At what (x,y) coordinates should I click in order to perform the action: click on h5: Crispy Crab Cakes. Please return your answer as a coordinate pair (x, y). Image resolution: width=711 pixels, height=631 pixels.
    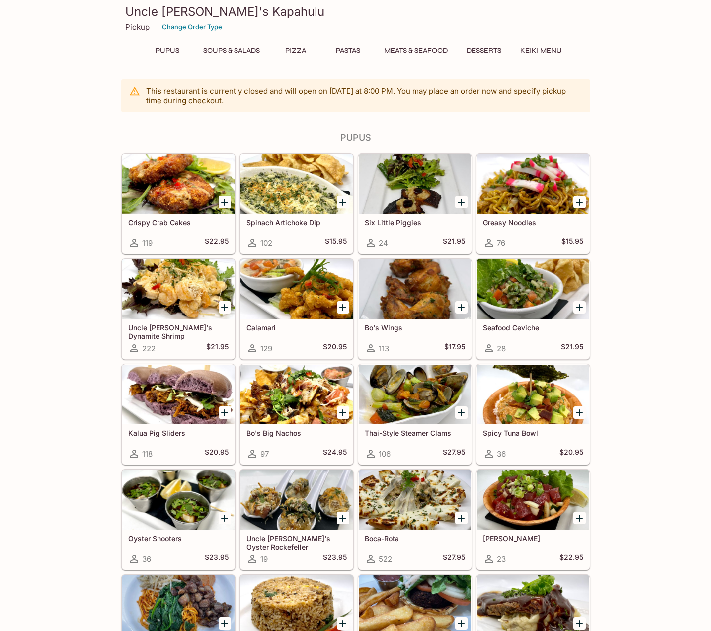
    Looking at the image, I should click on (178, 222).